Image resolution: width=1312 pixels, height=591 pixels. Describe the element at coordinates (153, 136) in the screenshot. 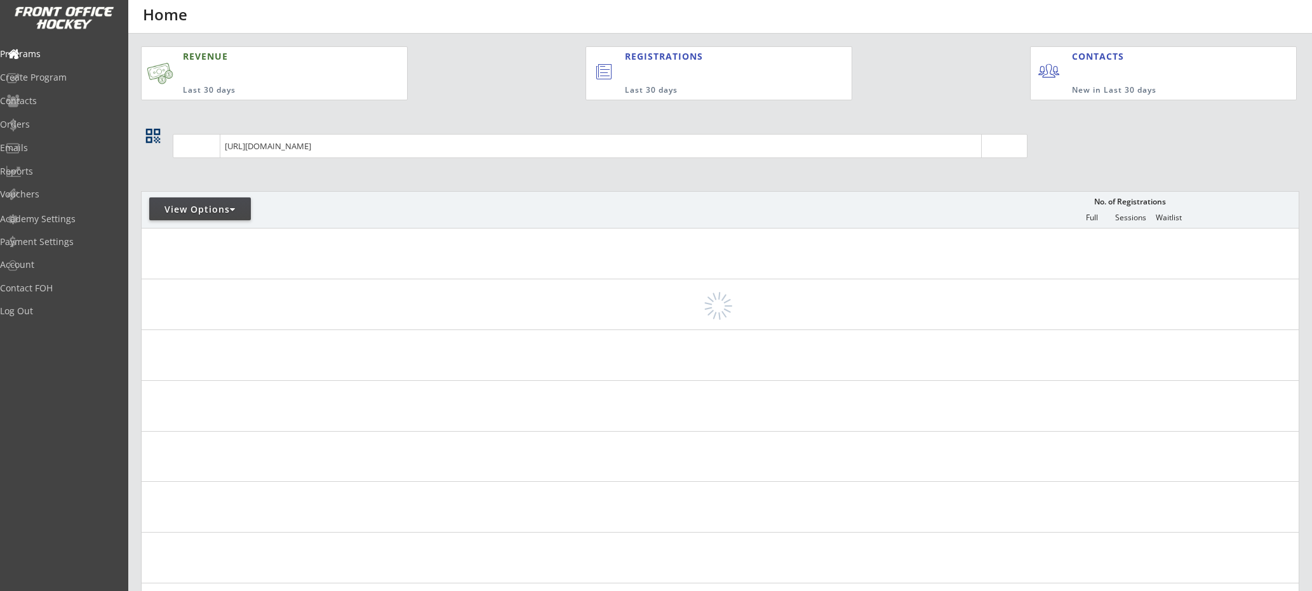

I see `button: qr_code` at that location.